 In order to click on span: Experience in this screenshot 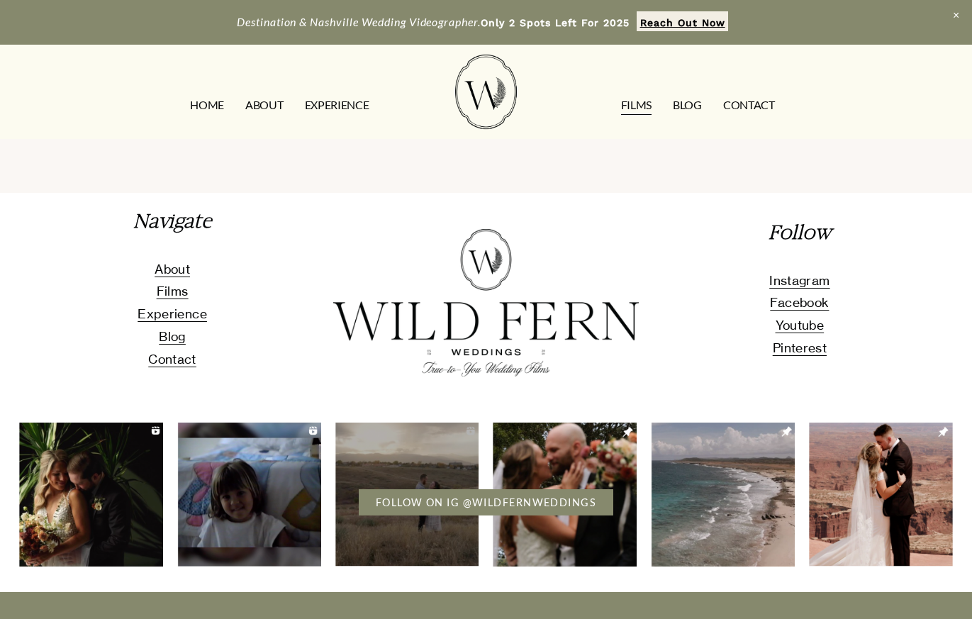, I will do `click(172, 313)`.